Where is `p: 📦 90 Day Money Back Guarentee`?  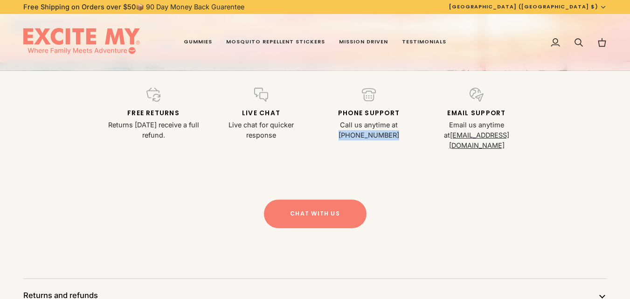 p: 📦 90 Day Money Back Guarentee is located at coordinates (134, 7).